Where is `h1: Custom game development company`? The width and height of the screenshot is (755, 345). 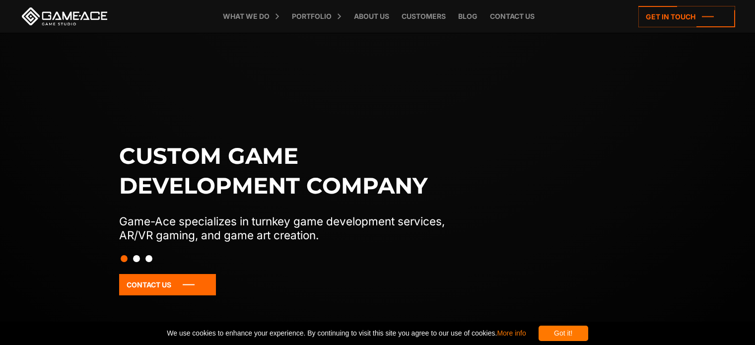 h1: Custom game development company is located at coordinates (292, 171).